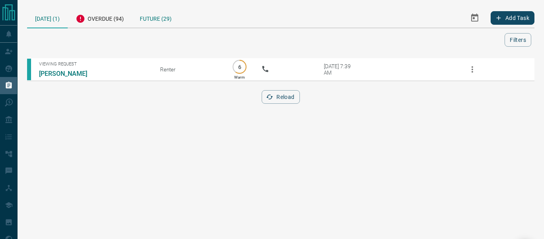 This screenshot has height=239, width=544. Describe the element at coordinates (280, 97) in the screenshot. I see `button: Reload` at that location.